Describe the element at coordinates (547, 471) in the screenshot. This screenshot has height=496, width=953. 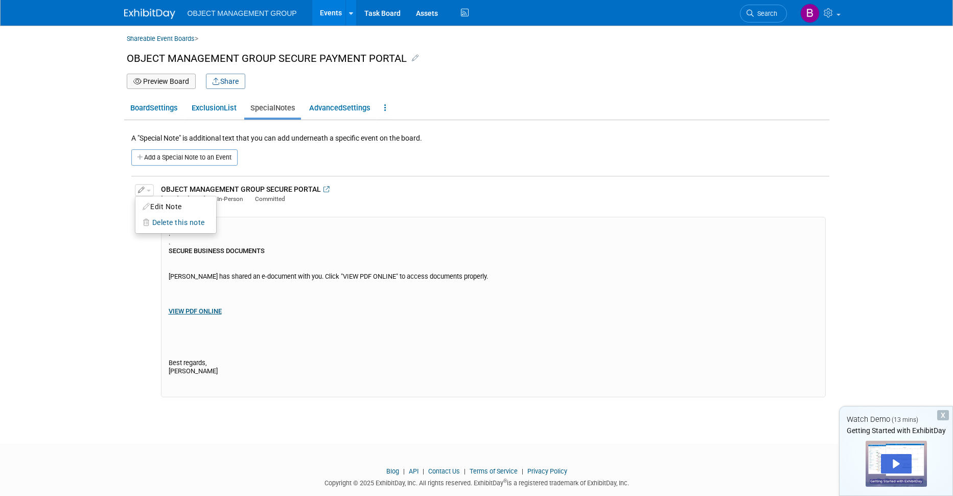
I see `a: Privacy Policy` at that location.